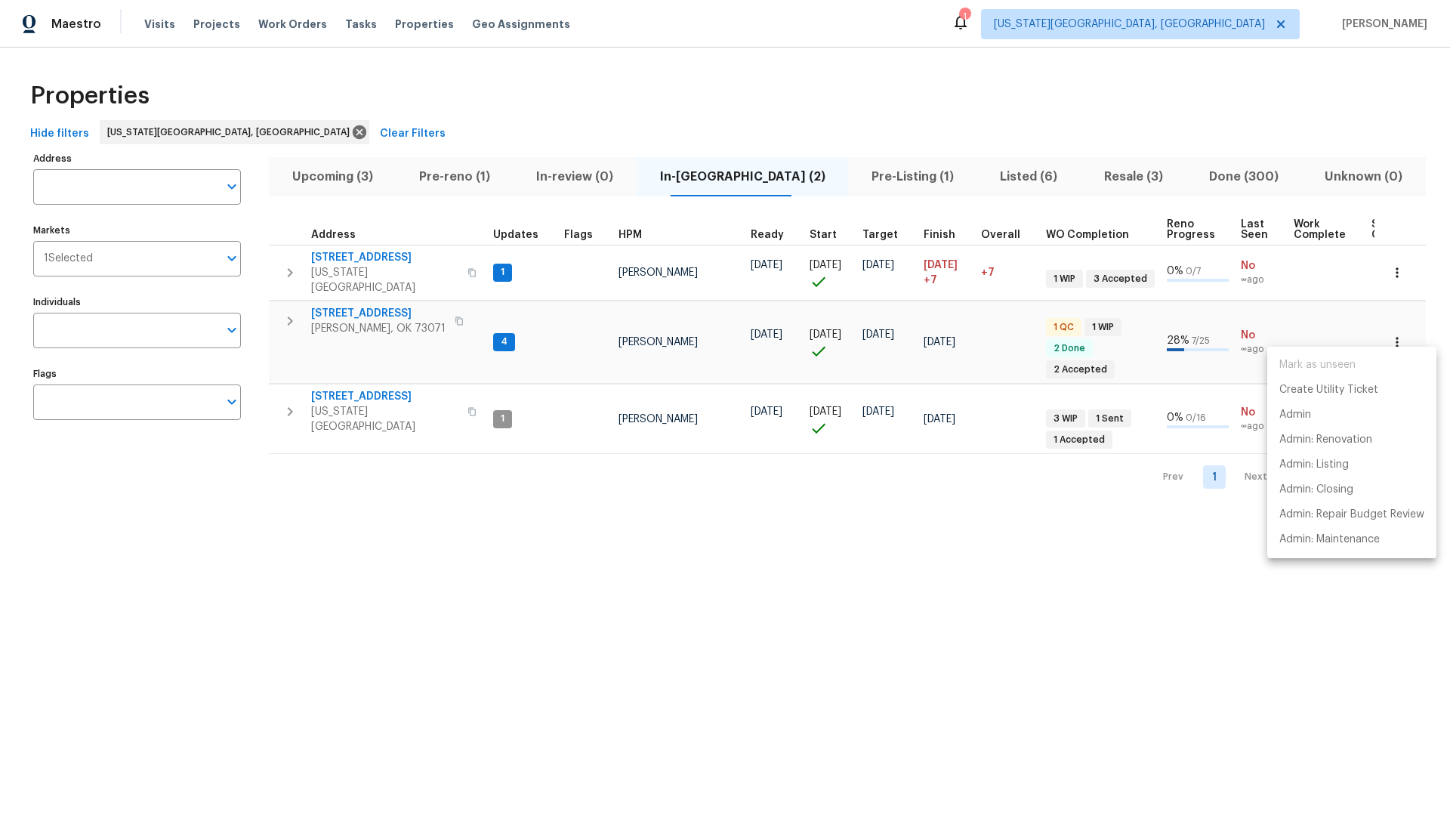 This screenshot has height=840, width=1450. Describe the element at coordinates (1329, 390) in the screenshot. I see `p: Create Utility Ticket` at that location.